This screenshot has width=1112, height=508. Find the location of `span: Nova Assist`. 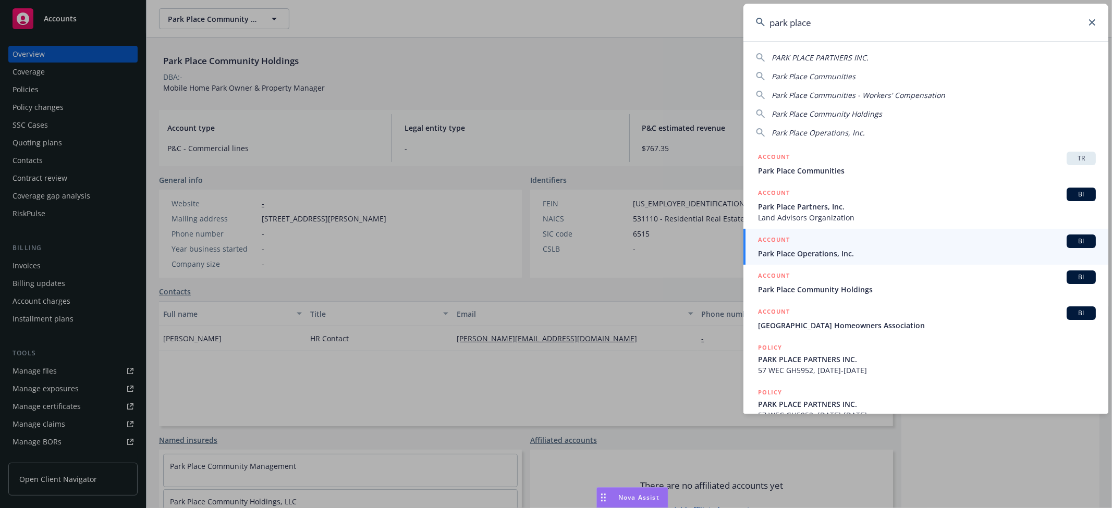

span: Nova Assist is located at coordinates (639, 497).